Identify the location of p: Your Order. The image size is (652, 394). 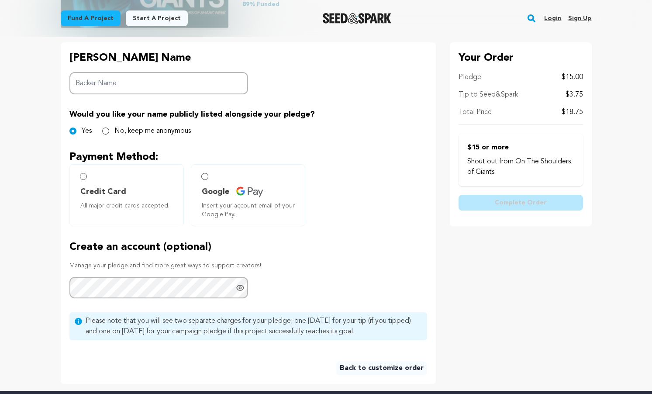
(520, 58).